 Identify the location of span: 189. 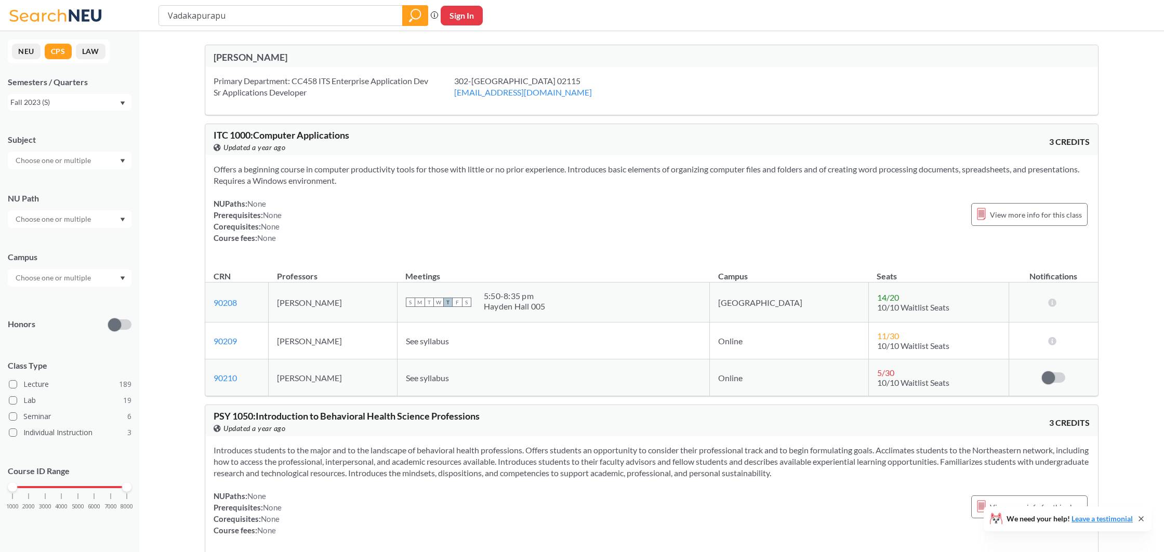
(125, 385).